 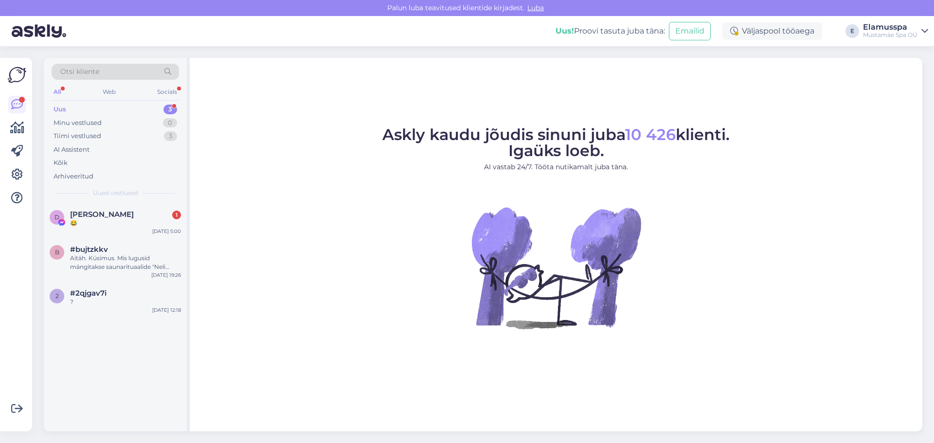 What do you see at coordinates (57, 296) in the screenshot?
I see `span: 2` at bounding box center [57, 296].